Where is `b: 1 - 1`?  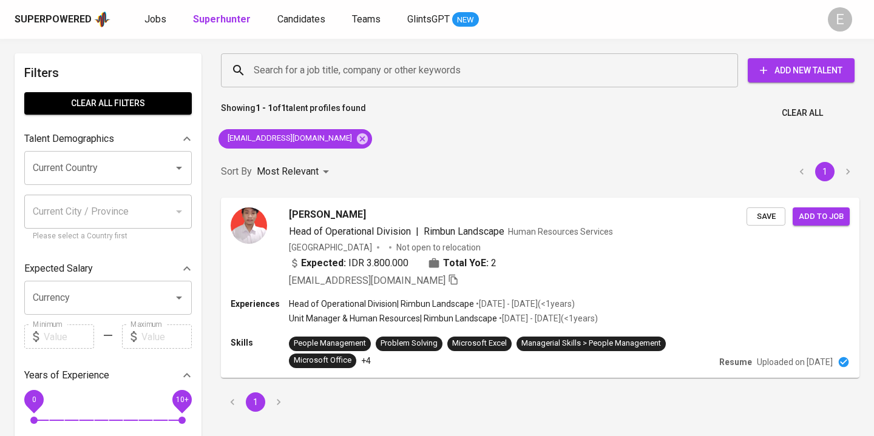
b: 1 - 1 is located at coordinates (264, 108).